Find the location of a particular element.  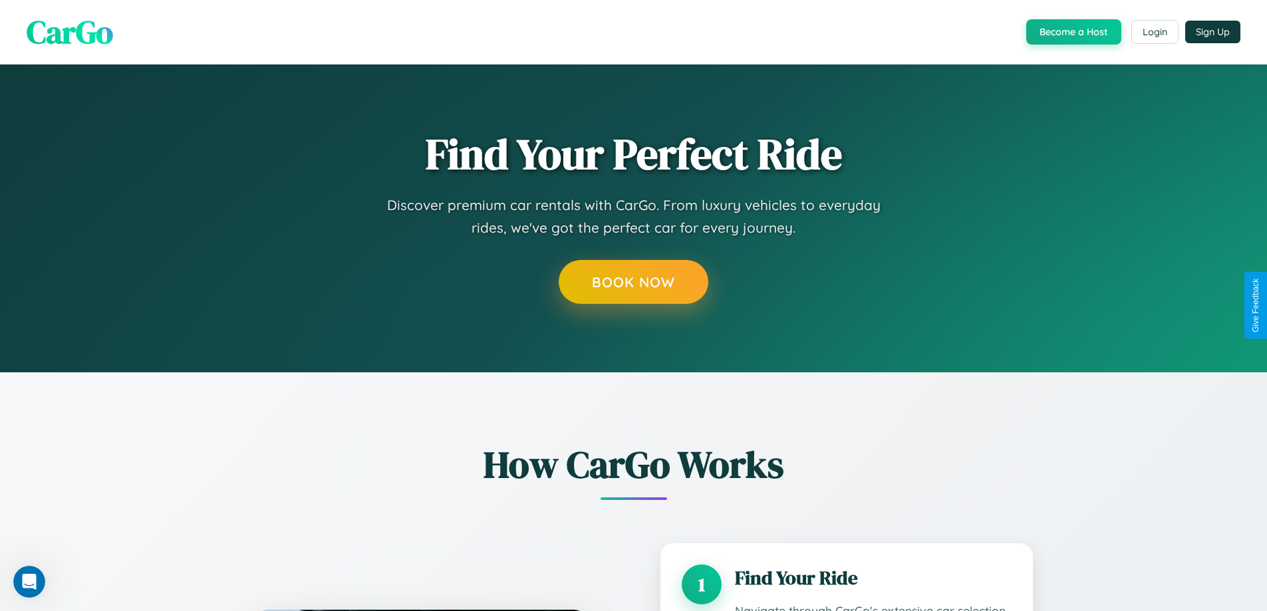

h1: Find Your Perfect Ride is located at coordinates (634, 154).